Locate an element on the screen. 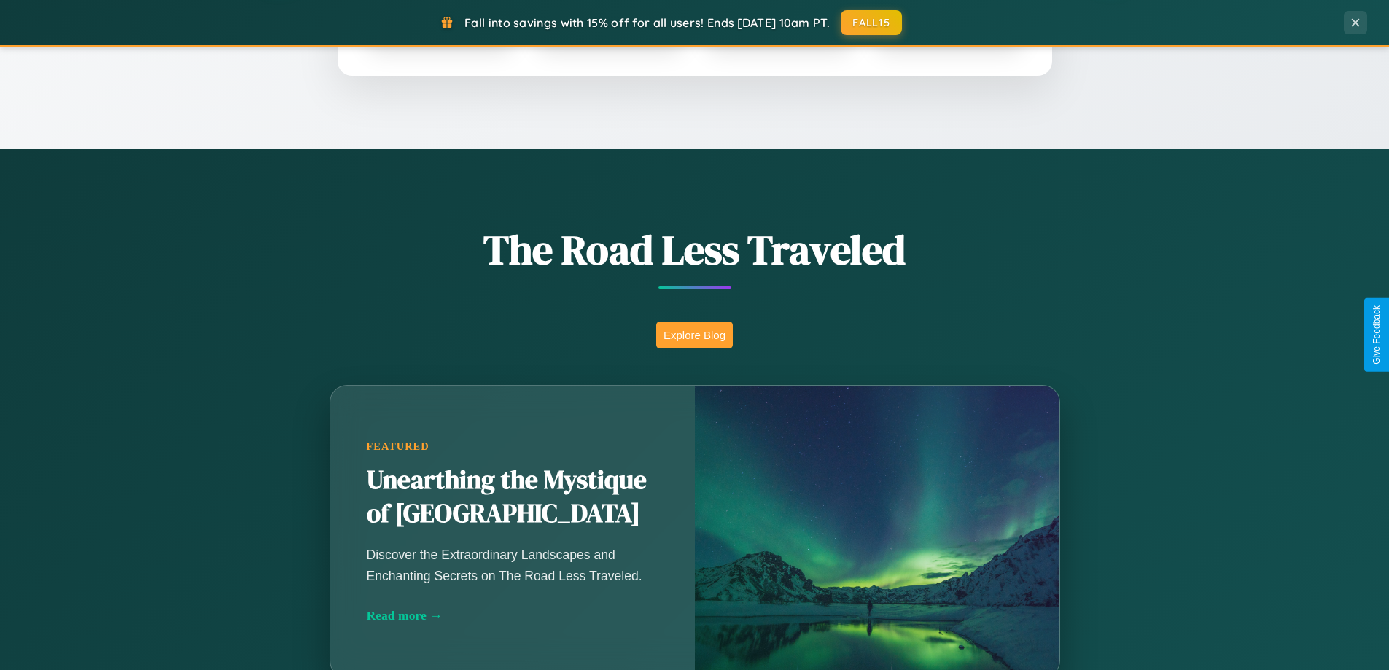 The image size is (1389, 670). h1: The Road Less Traveled is located at coordinates (695, 249).